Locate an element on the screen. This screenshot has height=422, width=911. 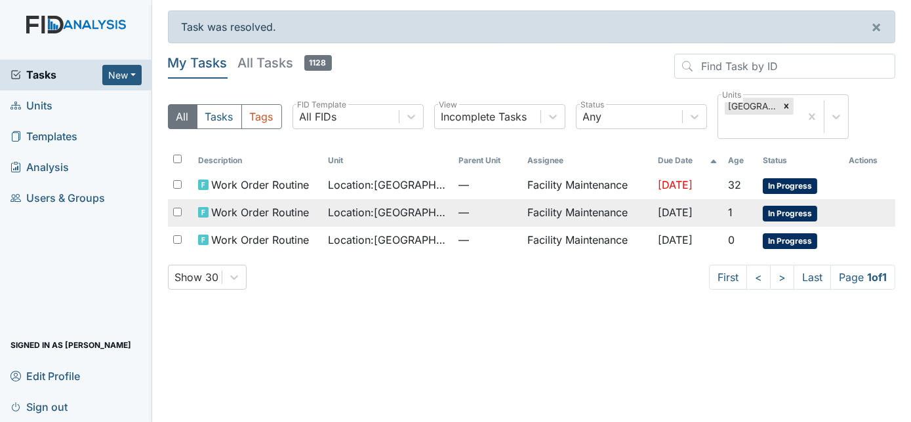
span: Edit Profile is located at coordinates (45, 376).